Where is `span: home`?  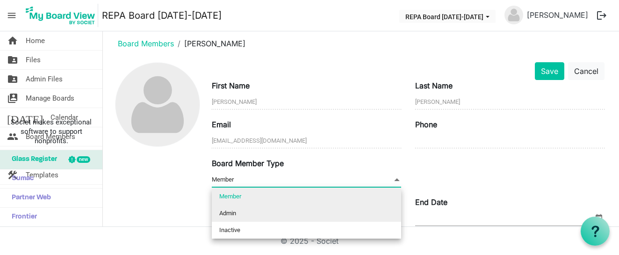 span: home is located at coordinates (13, 41).